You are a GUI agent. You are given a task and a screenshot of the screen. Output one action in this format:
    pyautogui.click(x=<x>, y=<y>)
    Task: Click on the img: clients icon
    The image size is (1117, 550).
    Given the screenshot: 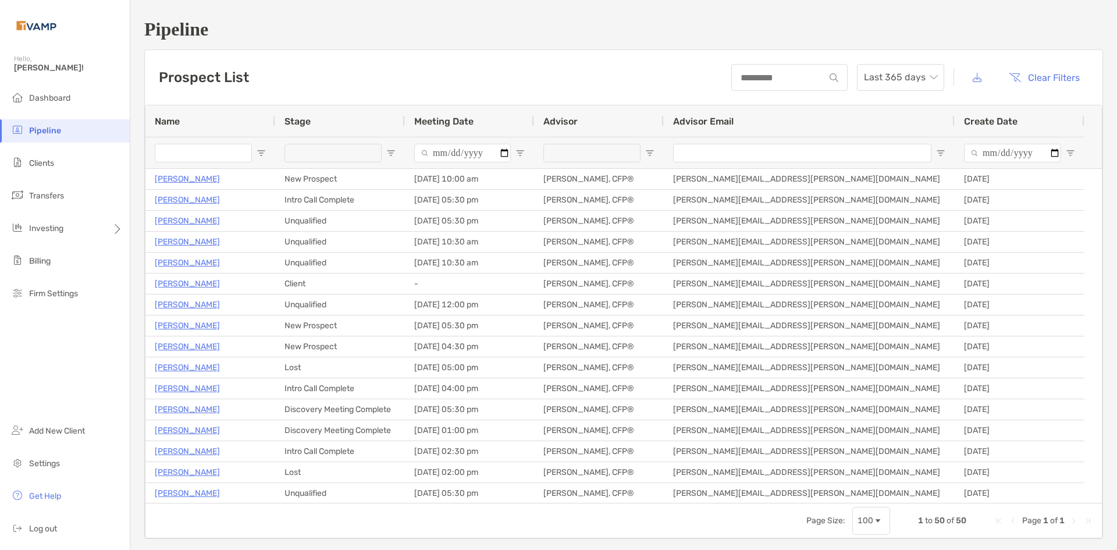 What is the action you would take?
    pyautogui.click(x=17, y=162)
    